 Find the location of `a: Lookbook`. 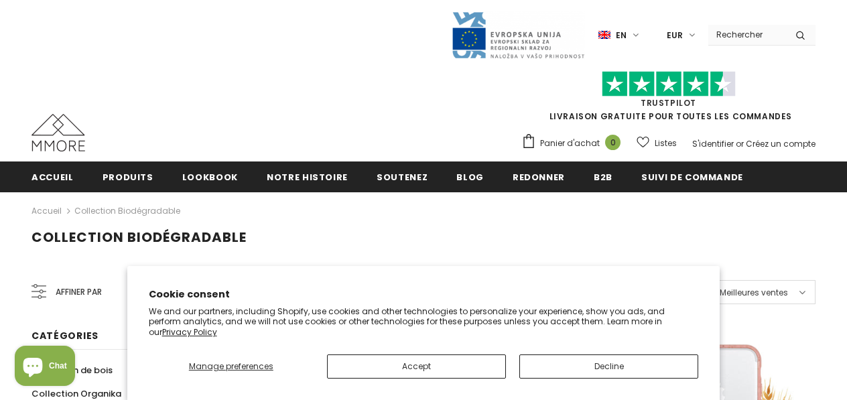

a: Lookbook is located at coordinates (210, 176).